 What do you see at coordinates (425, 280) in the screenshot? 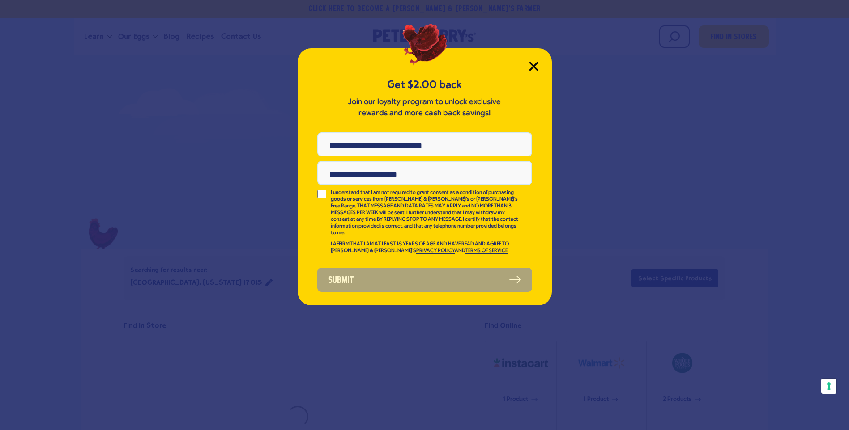
I see `button: Submit` at bounding box center [425, 280].